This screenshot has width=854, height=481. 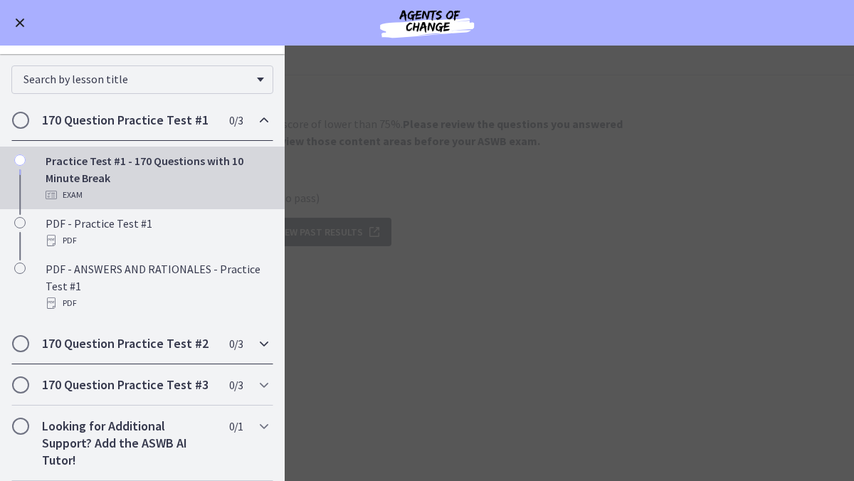 What do you see at coordinates (427, 23) in the screenshot?
I see `img: Agents of Change` at bounding box center [427, 23].